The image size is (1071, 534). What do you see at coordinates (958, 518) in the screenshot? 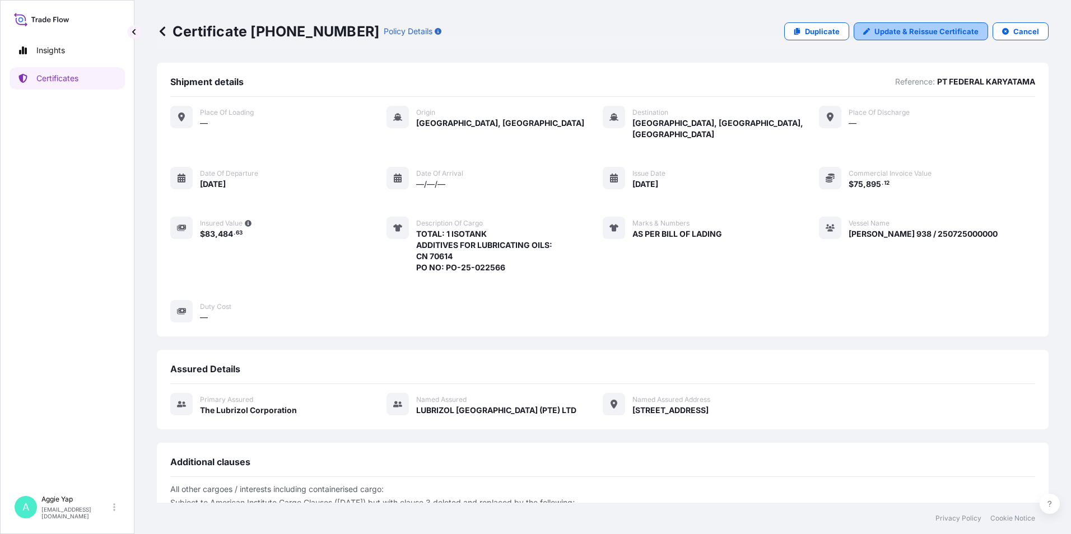
I see `p: Privacy Policy` at bounding box center [958, 518].